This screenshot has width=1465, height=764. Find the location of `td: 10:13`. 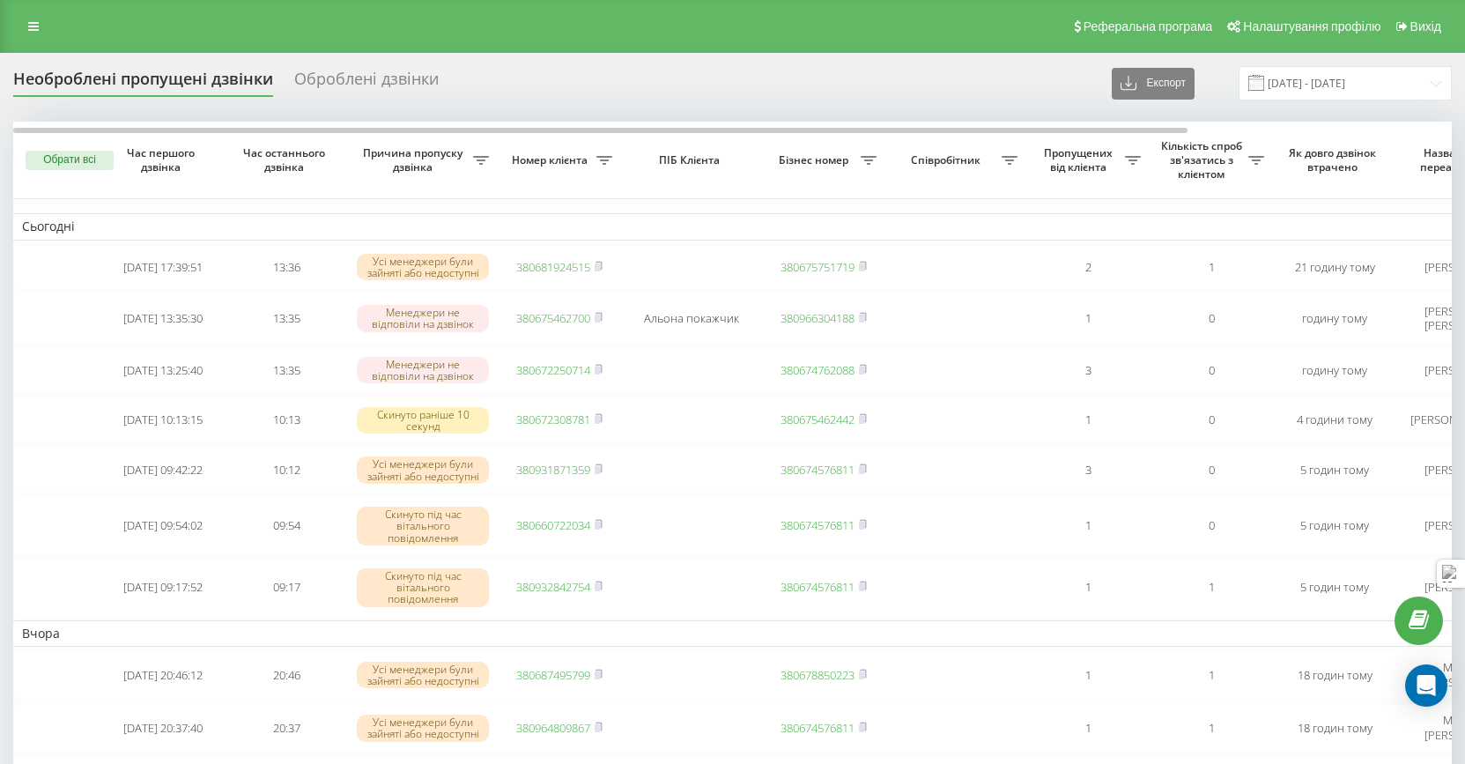

td: 10:13 is located at coordinates (286, 419).